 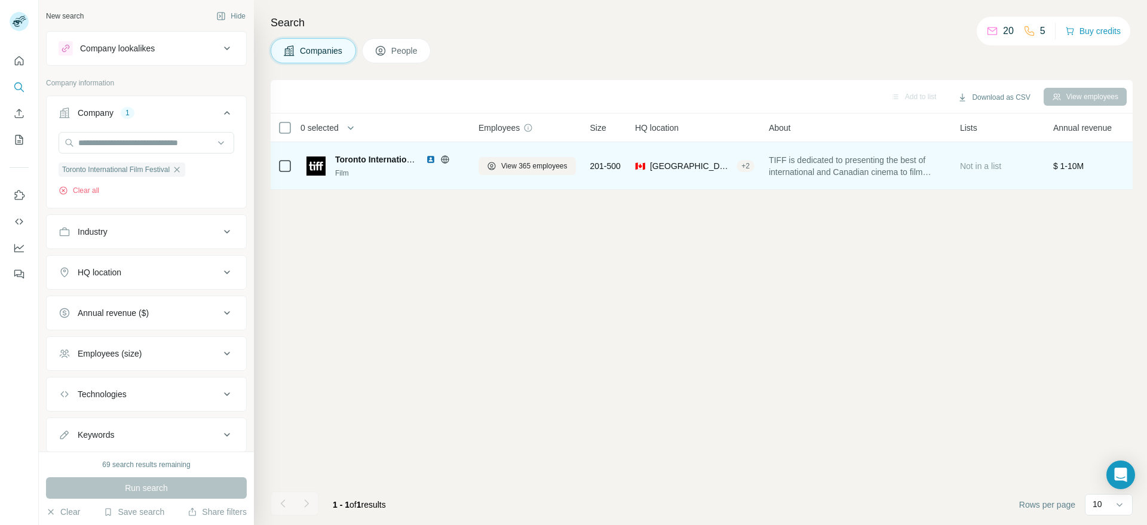 I want to click on button: Clear, so click(x=63, y=512).